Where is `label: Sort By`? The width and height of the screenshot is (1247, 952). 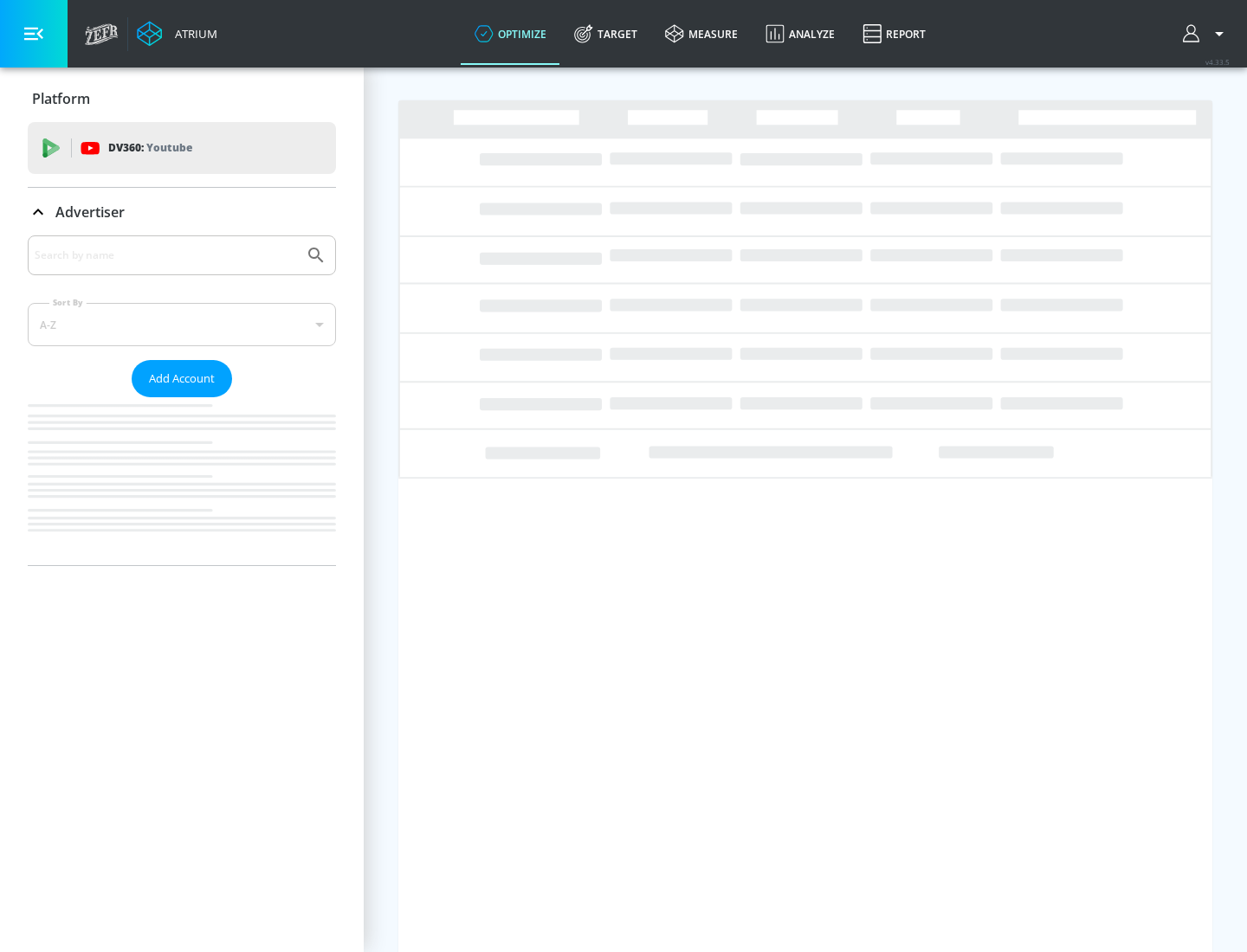
label: Sort By is located at coordinates (67, 302).